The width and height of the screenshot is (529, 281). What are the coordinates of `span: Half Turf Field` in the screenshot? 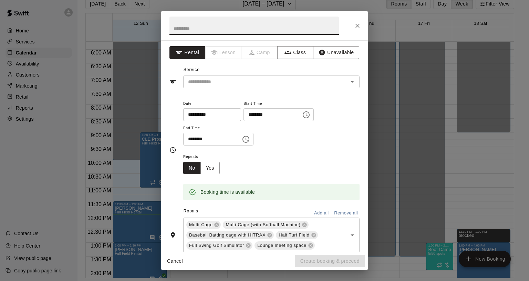 It's located at (294, 235).